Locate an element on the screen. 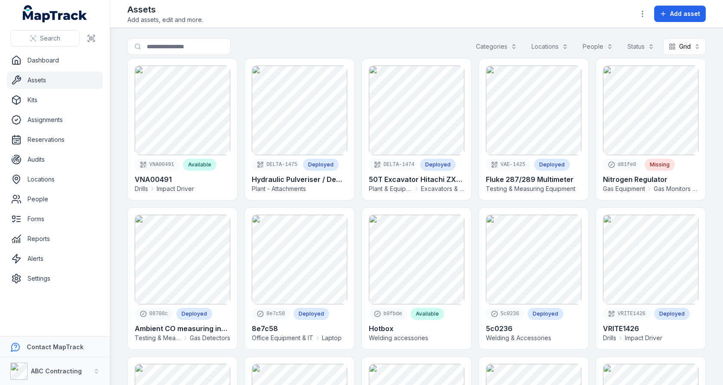  a: Kits is located at coordinates (55, 100).